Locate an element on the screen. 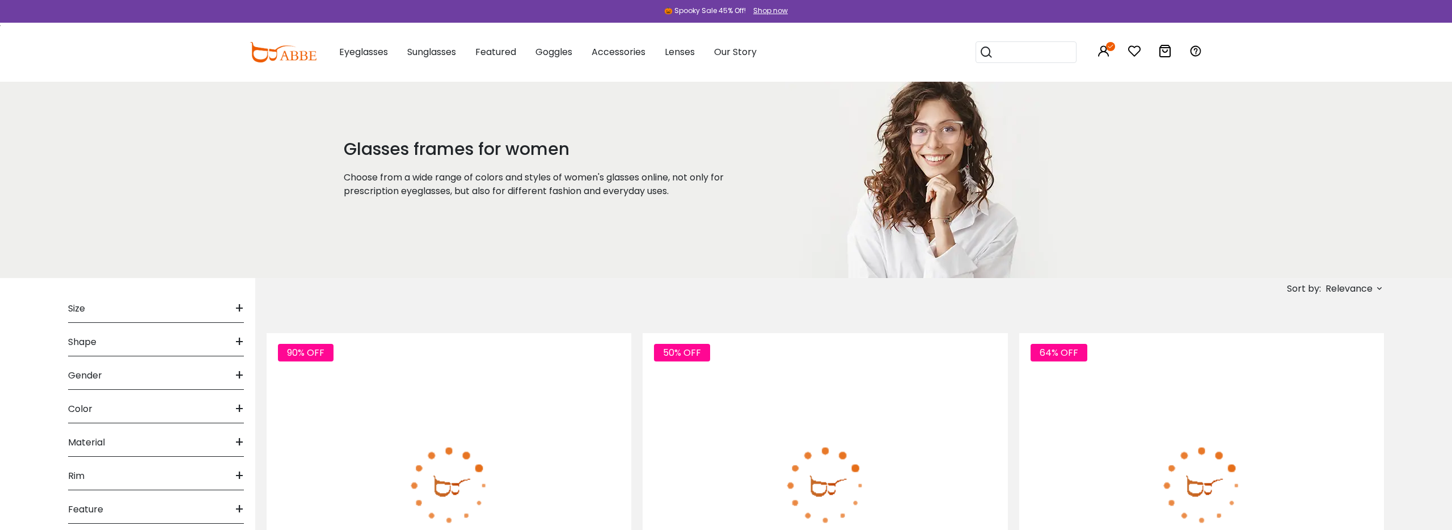 The width and height of the screenshot is (1452, 530). span: Sunglasses is located at coordinates (431, 52).